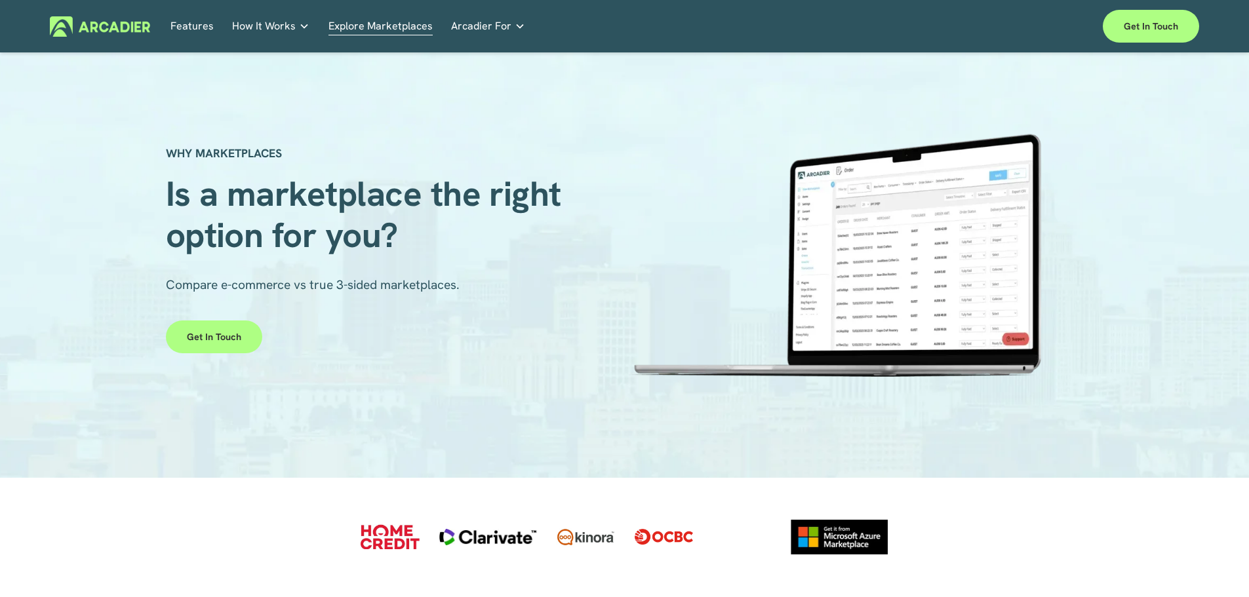 Image resolution: width=1249 pixels, height=597 pixels. What do you see at coordinates (100, 26) in the screenshot?
I see `img: Arcadier` at bounding box center [100, 26].